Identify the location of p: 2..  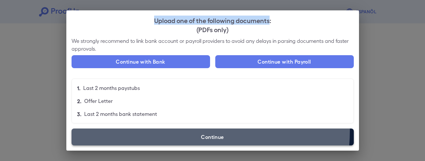
(79, 101).